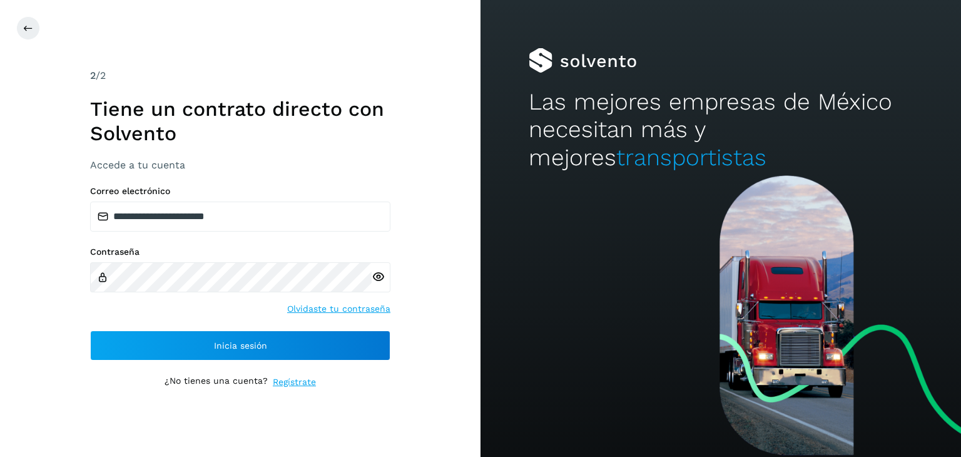 This screenshot has width=961, height=457. What do you see at coordinates (691, 157) in the screenshot?
I see `span: transportistas` at bounding box center [691, 157].